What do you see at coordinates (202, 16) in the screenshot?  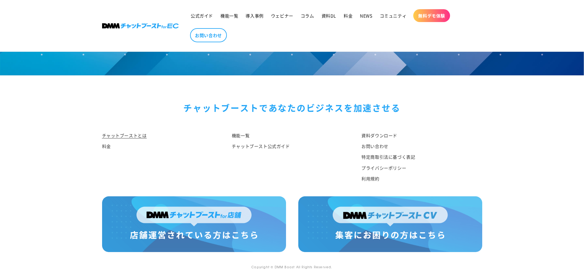 I see `a: 公式ガイド` at bounding box center [202, 16].